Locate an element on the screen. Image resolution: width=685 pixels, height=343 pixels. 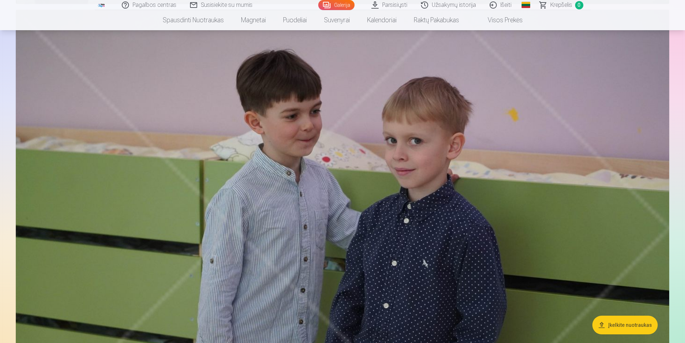
a: Puodeliai is located at coordinates (295, 20).